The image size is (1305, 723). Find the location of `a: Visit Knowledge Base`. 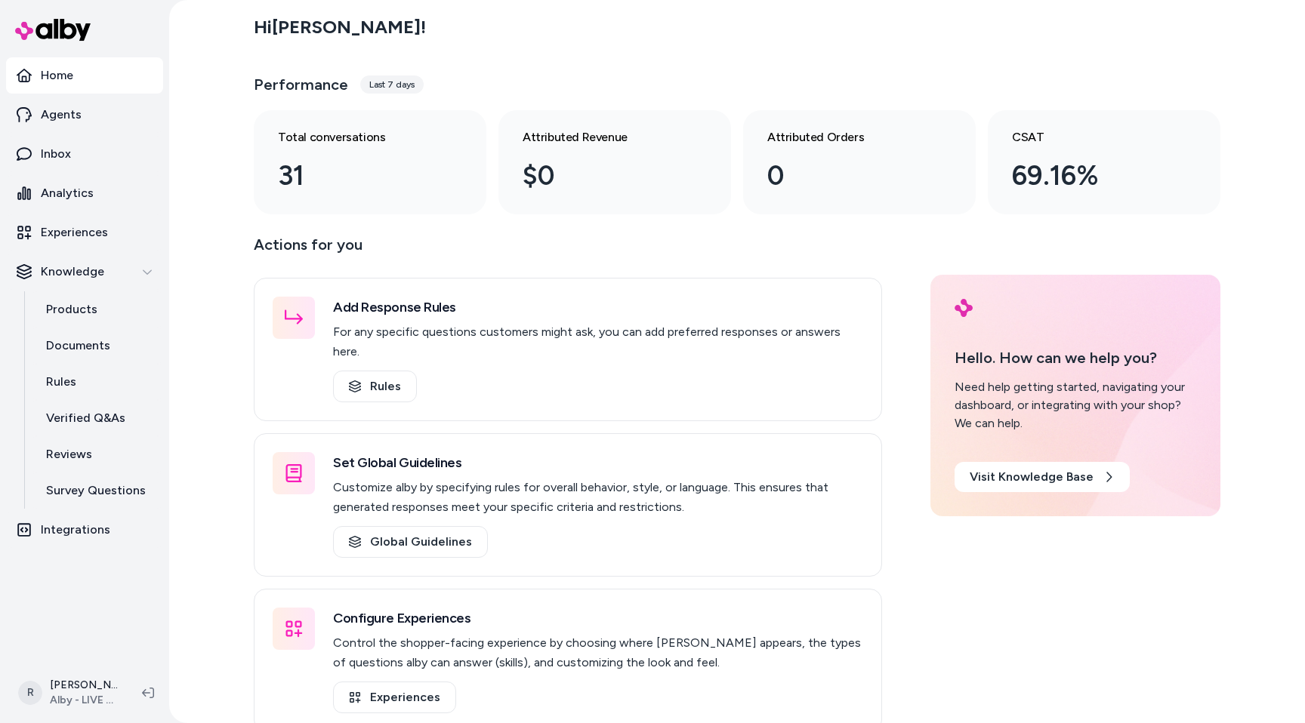

a: Visit Knowledge Base is located at coordinates (1042, 477).